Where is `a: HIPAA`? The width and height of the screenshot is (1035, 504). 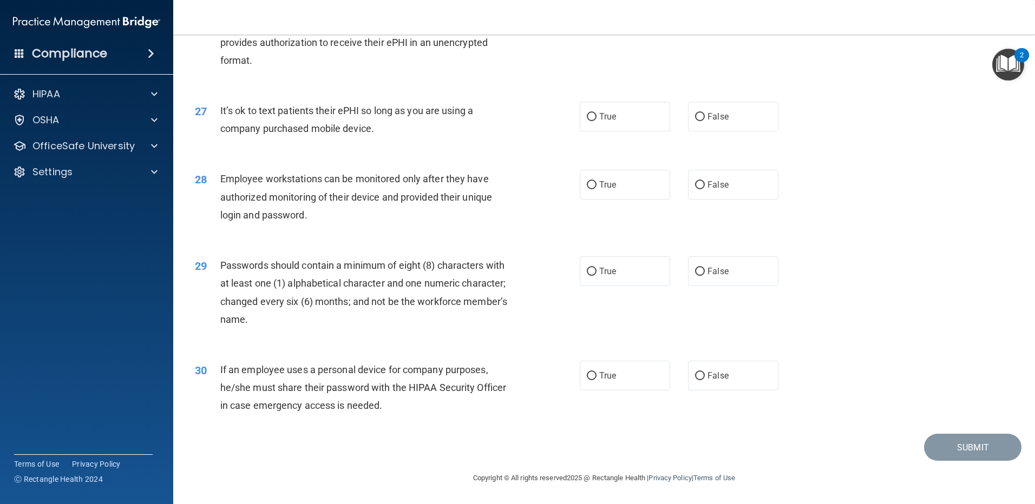
a: HIPAA is located at coordinates (85, 94).